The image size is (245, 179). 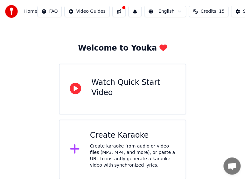 What do you see at coordinates (133, 88) in the screenshot?
I see `div: Watch Quick Start Video` at bounding box center [133, 88].